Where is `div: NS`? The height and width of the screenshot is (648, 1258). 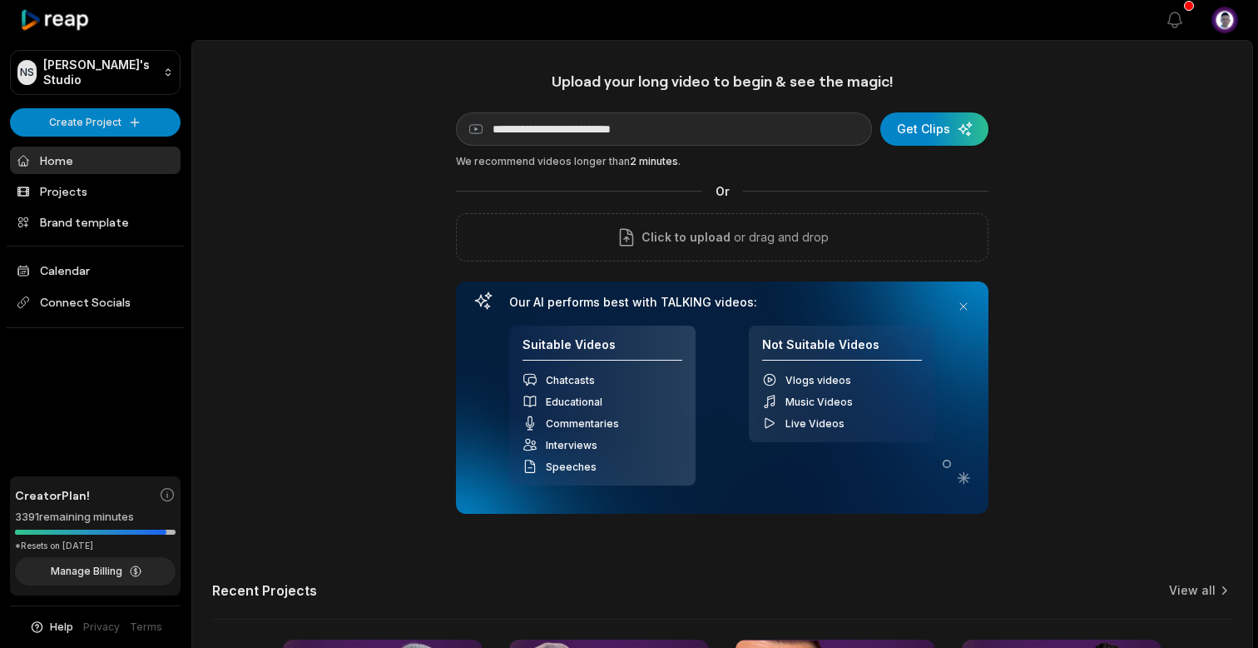 div: NS is located at coordinates (27, 72).